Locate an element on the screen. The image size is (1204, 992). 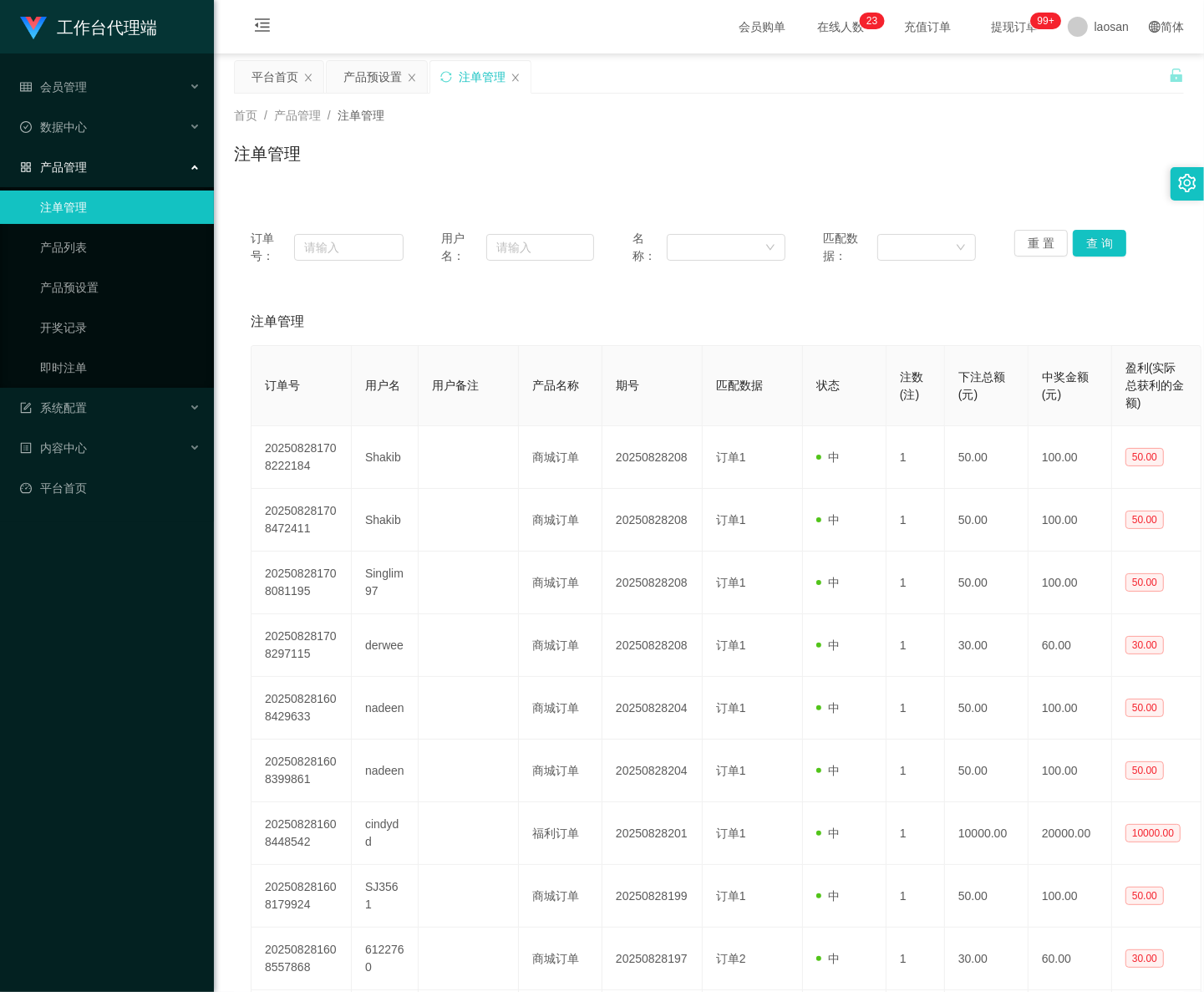
p: 3 is located at coordinates (875, 21).